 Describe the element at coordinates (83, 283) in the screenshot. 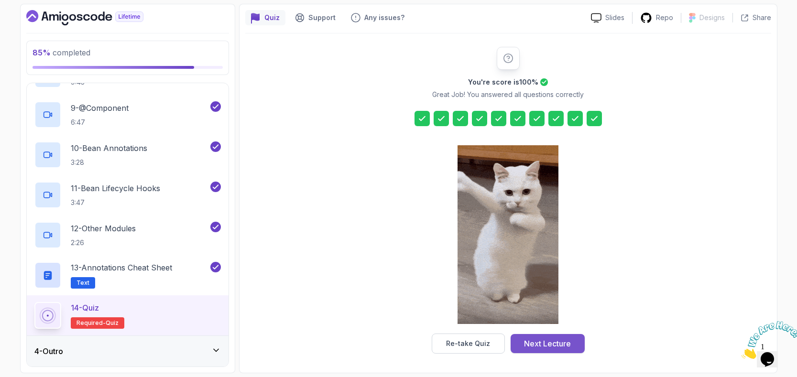

I see `span: Text` at that location.